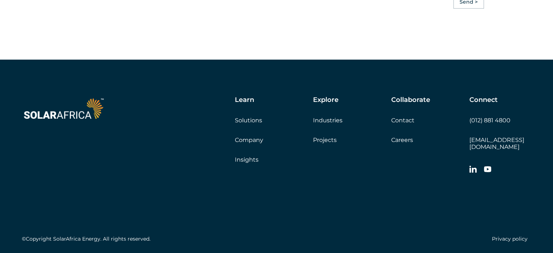 The width and height of the screenshot is (553, 253). I want to click on a: Insights, so click(247, 159).